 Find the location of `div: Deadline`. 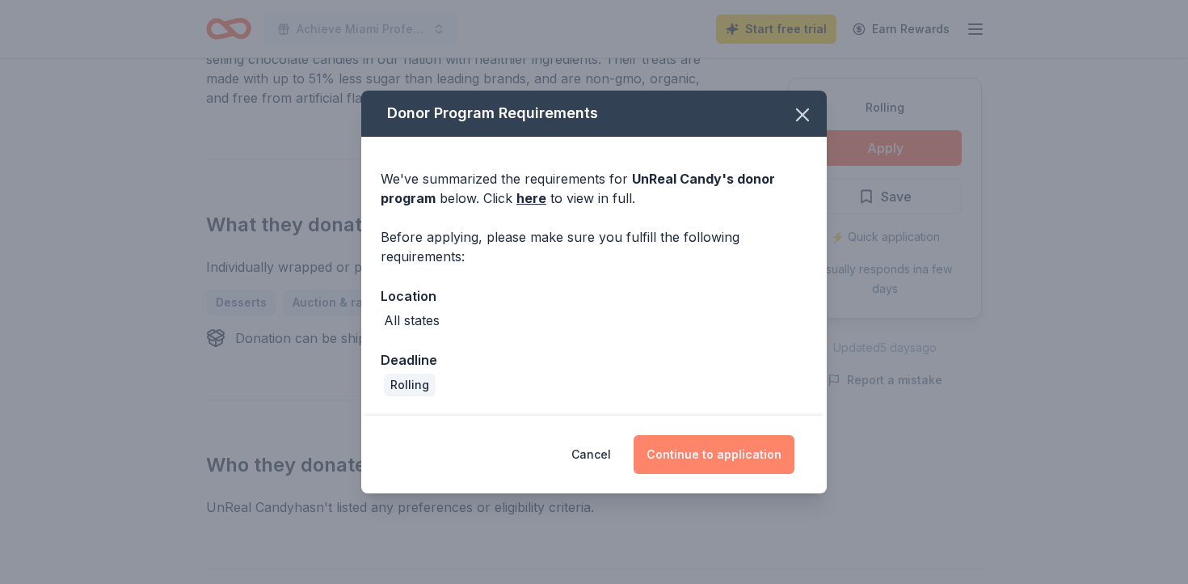

div: Deadline is located at coordinates (594, 360).